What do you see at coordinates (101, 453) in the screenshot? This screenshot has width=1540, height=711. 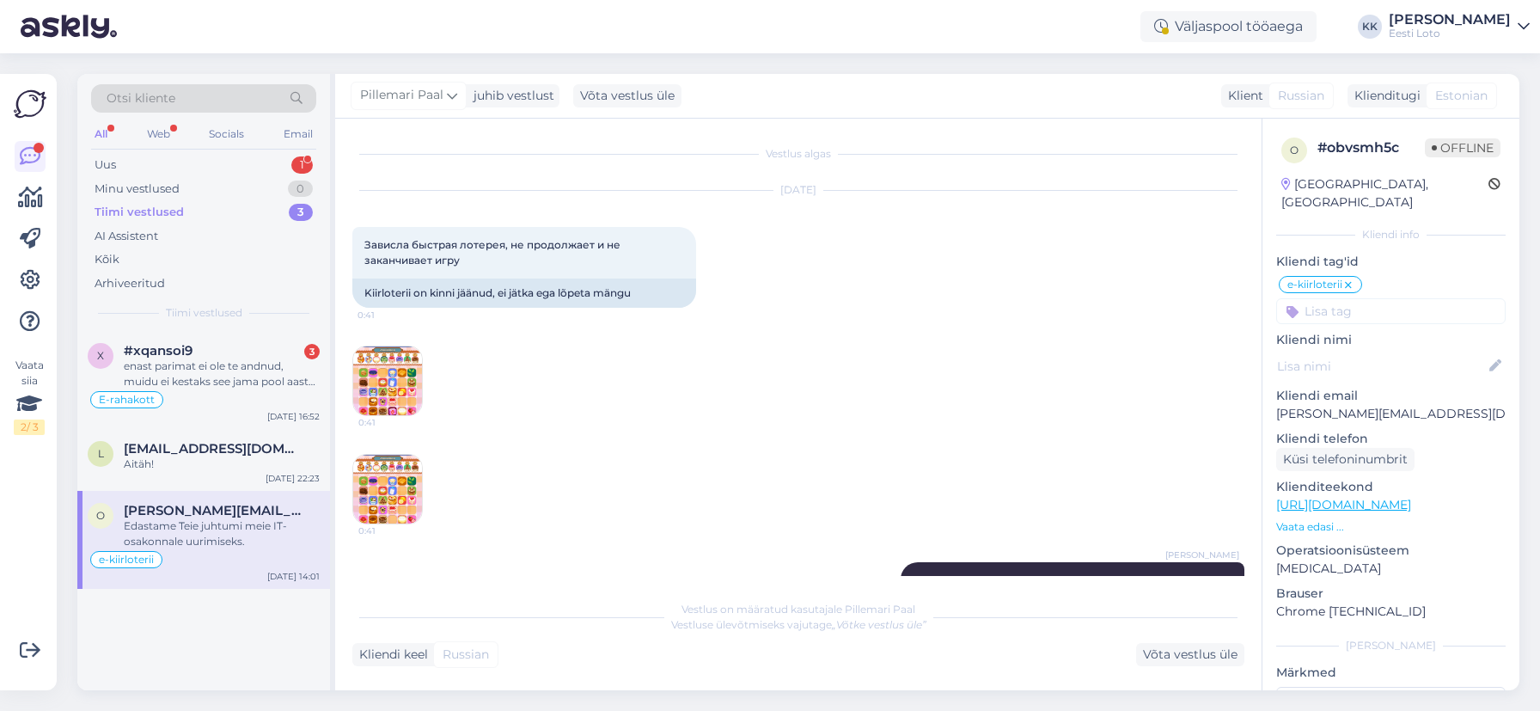 I see `span: l` at bounding box center [101, 453].